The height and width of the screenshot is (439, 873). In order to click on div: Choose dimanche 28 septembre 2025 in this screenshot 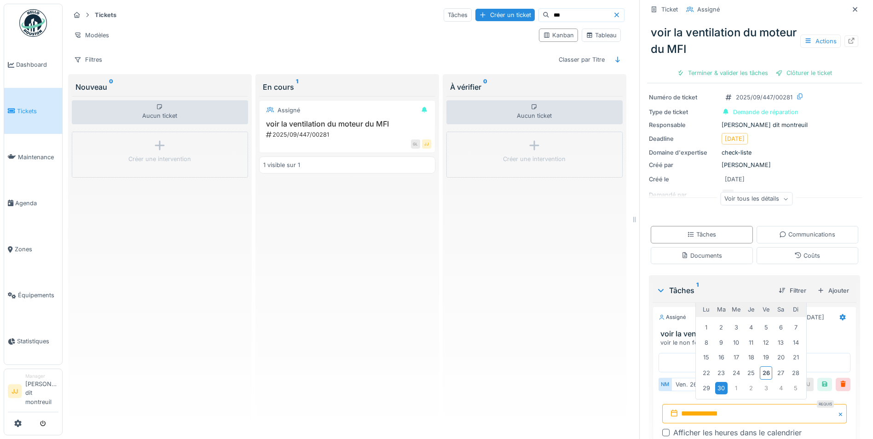, I will do `click(796, 373)`.